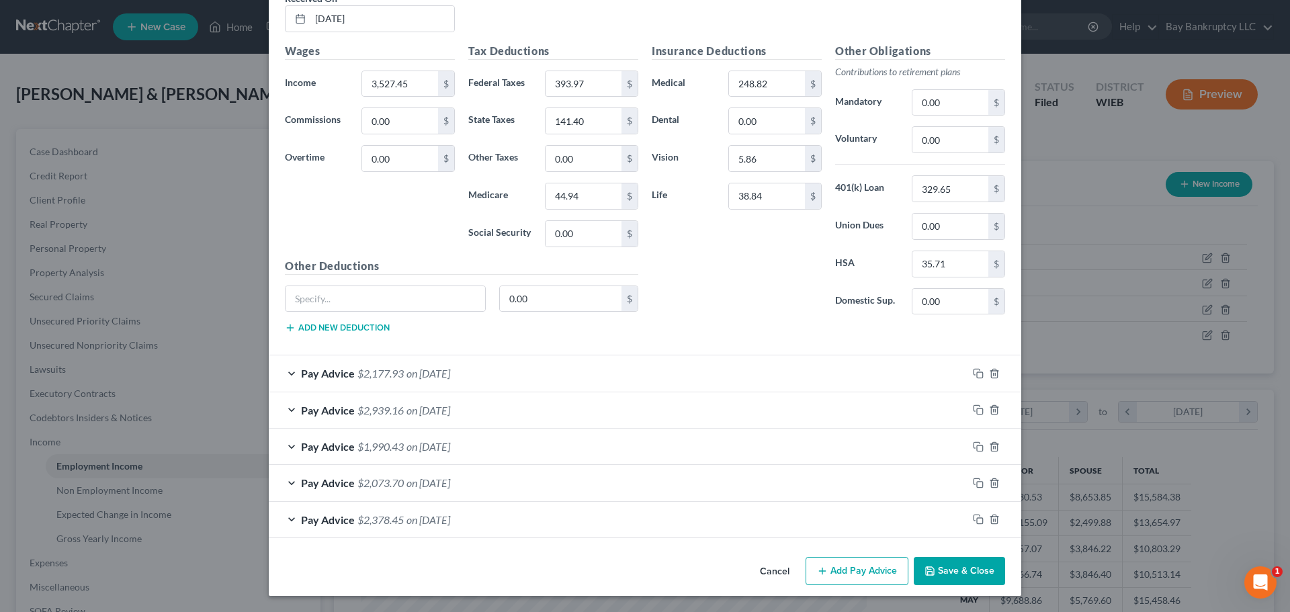  I want to click on h5: Other Obligations, so click(920, 51).